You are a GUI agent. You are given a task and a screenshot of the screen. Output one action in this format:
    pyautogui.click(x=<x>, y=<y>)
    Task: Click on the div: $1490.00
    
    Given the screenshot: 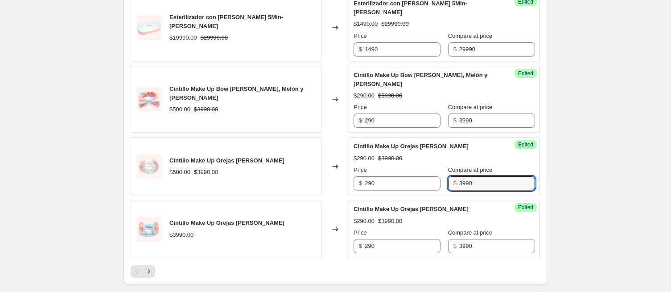 What is the action you would take?
    pyautogui.click(x=366, y=24)
    